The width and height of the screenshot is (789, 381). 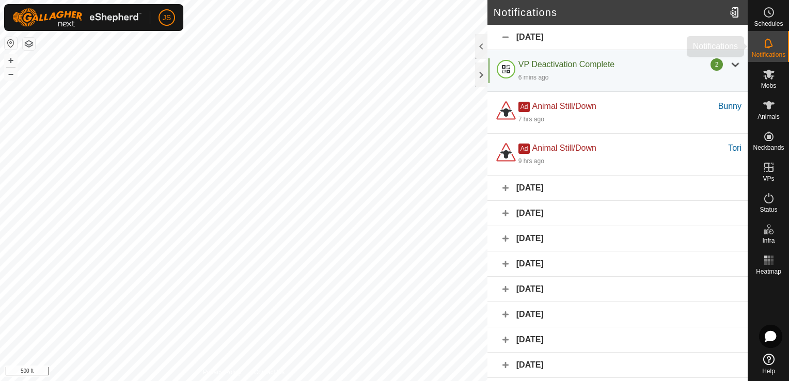 What do you see at coordinates (729, 106) in the screenshot?
I see `div: Bunny` at bounding box center [729, 106].